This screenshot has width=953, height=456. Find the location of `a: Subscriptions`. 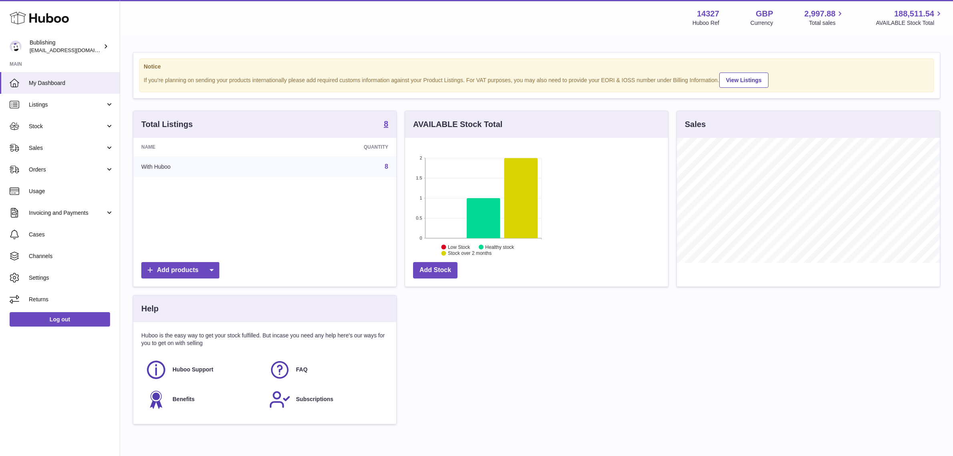

a: Subscriptions is located at coordinates (327, 399).